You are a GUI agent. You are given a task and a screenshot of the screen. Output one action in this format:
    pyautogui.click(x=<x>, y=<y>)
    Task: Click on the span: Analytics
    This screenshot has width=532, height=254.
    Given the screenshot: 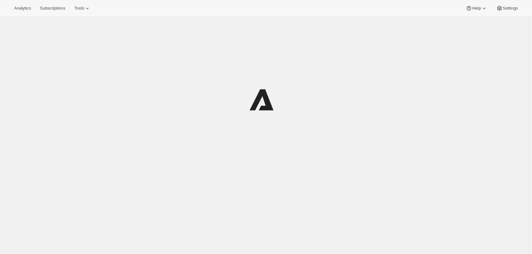 What is the action you would take?
    pyautogui.click(x=22, y=8)
    